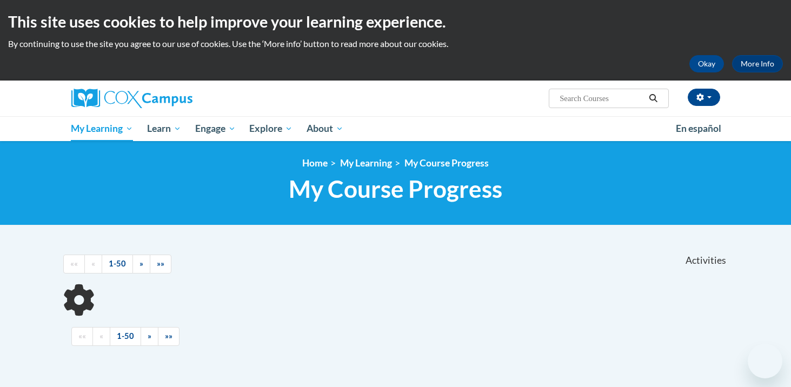 This screenshot has width=791, height=387. Describe the element at coordinates (653, 98) in the screenshot. I see `button: Search` at that location.